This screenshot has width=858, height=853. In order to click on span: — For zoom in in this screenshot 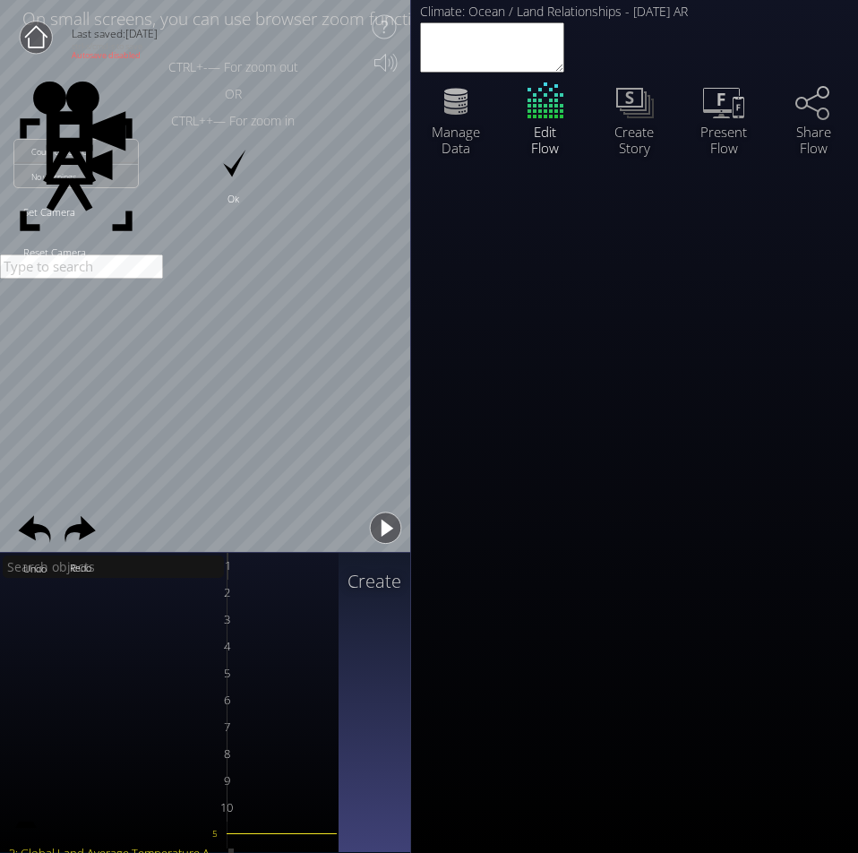, I will do `click(254, 120)`.